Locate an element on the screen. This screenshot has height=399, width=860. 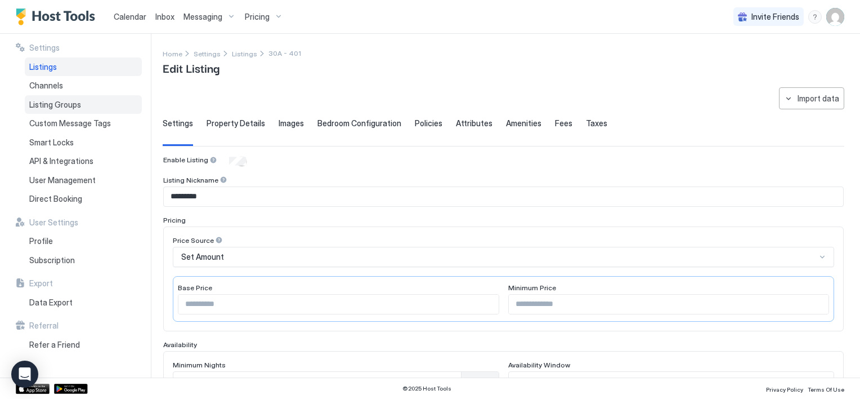
span: Attributes is located at coordinates (474, 123).